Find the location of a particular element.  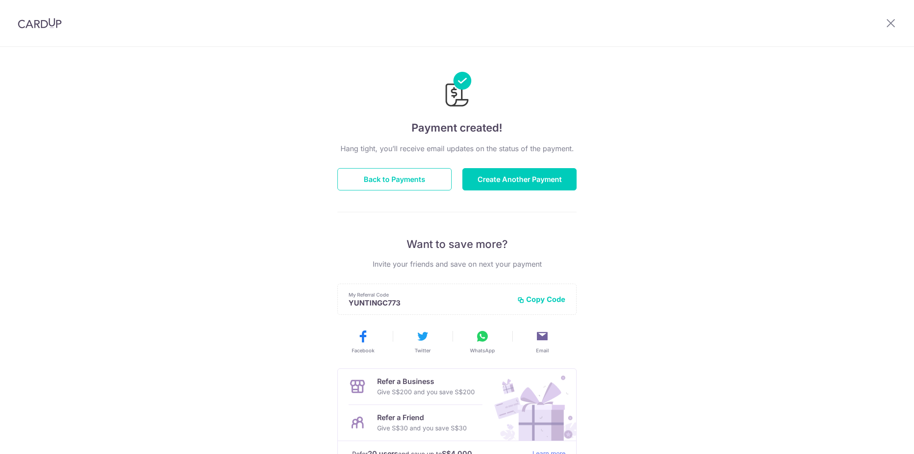

span: Twitter is located at coordinates (423, 351).